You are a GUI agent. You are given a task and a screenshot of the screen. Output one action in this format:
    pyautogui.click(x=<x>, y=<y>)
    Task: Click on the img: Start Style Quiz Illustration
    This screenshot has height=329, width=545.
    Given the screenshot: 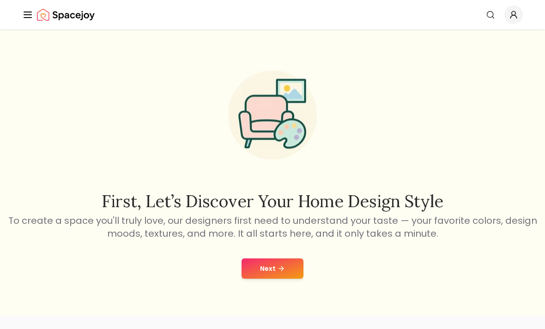 What is the action you would take?
    pyautogui.click(x=273, y=115)
    